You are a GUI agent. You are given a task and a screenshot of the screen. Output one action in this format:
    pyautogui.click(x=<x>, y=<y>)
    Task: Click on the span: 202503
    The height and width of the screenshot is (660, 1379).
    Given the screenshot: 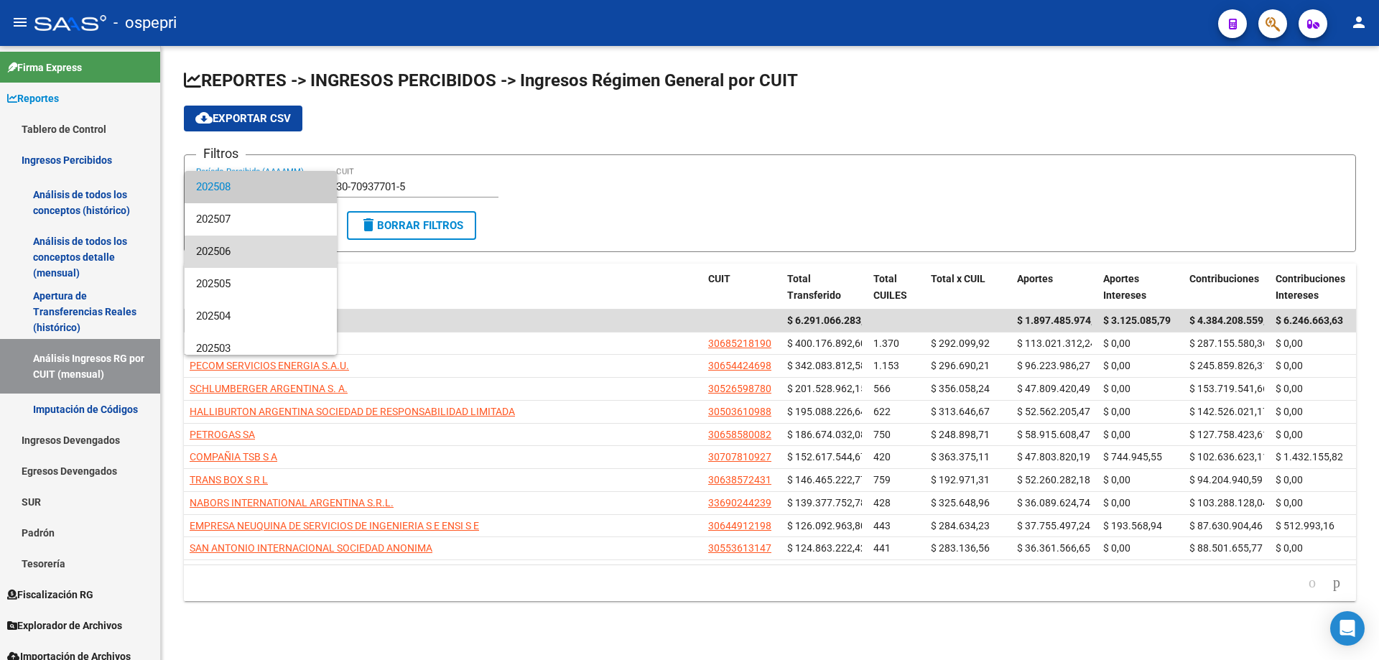 What is the action you would take?
    pyautogui.click(x=261, y=348)
    